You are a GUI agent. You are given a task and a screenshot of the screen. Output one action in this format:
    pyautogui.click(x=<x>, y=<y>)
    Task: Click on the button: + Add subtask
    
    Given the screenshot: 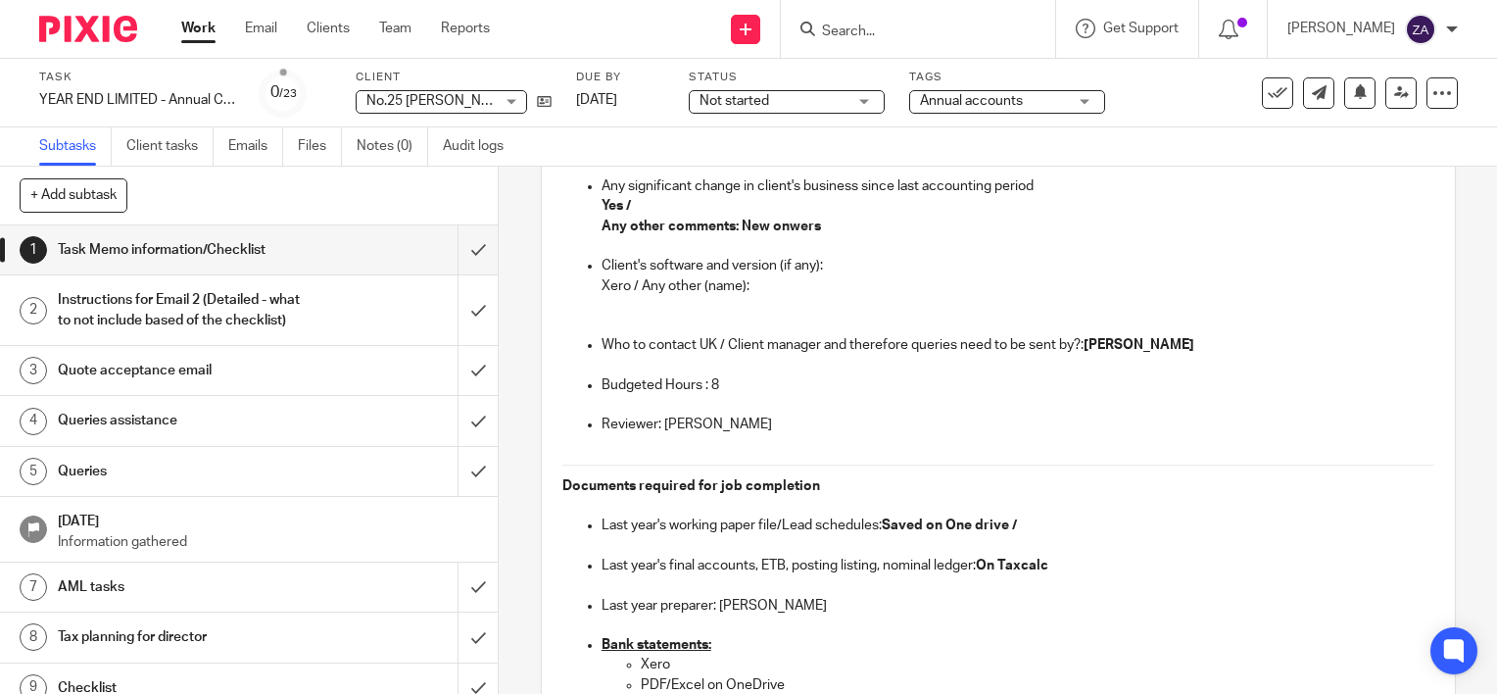 What is the action you would take?
    pyautogui.click(x=73, y=195)
    